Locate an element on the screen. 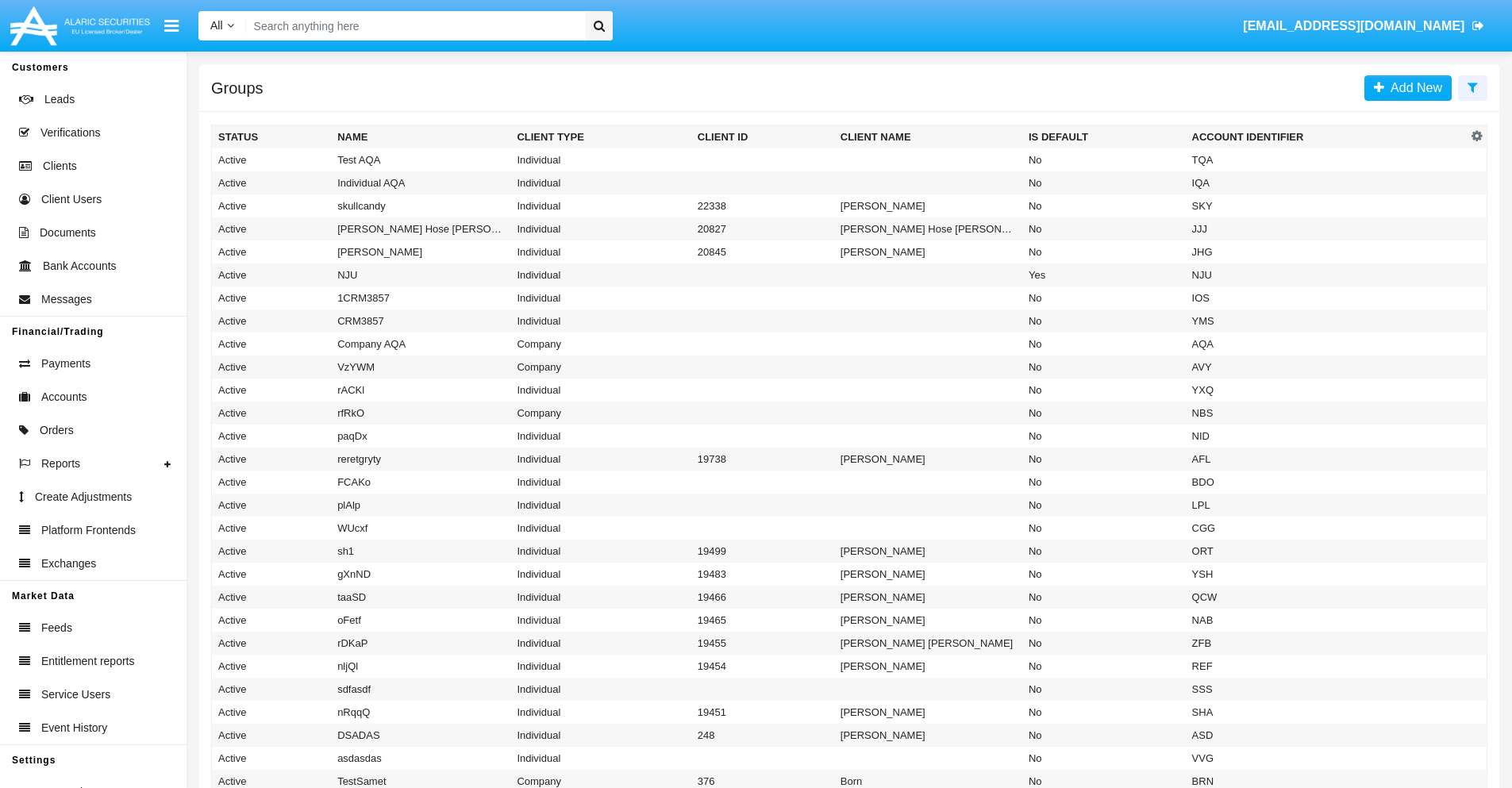 This screenshot has height=788, width=1512. td: 1CRM3857 is located at coordinates (421, 298).